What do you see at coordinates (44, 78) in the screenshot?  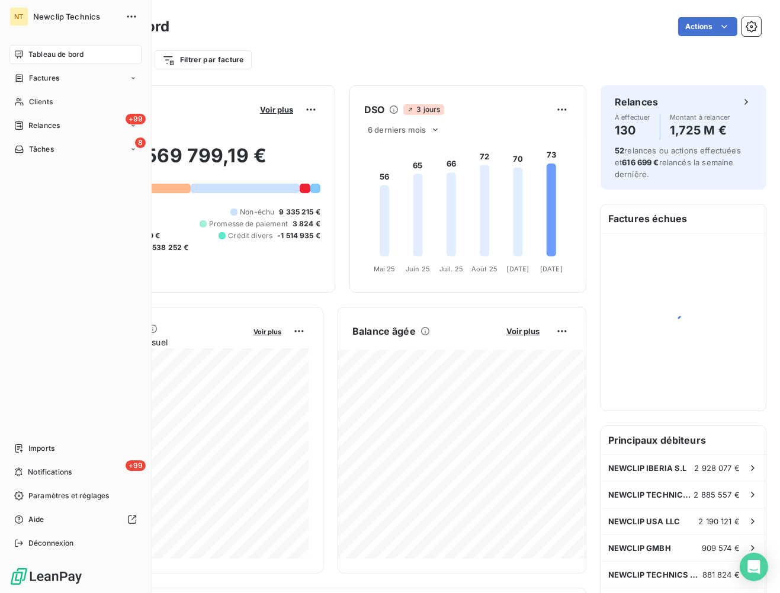 I see `span: Factures` at bounding box center [44, 78].